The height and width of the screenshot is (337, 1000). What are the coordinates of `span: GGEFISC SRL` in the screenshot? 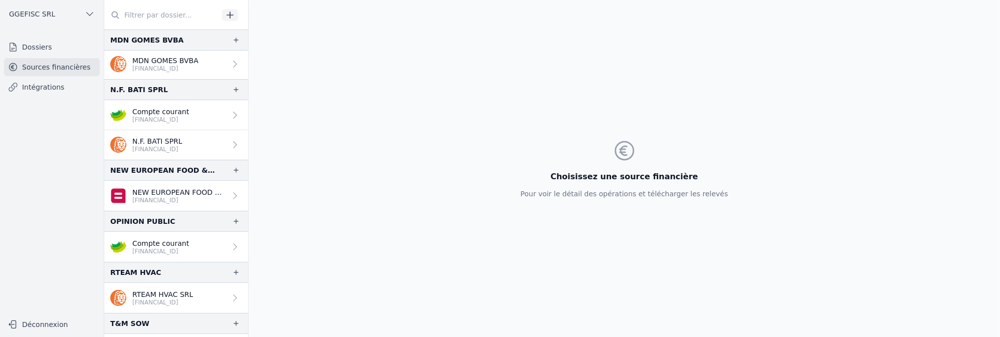 It's located at (32, 14).